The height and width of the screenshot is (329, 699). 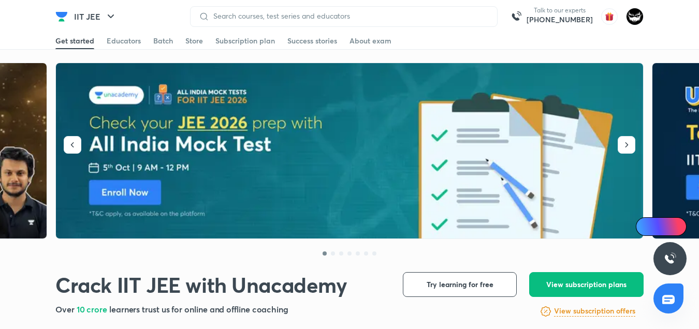 I want to click on button: View subscription plans, so click(x=586, y=285).